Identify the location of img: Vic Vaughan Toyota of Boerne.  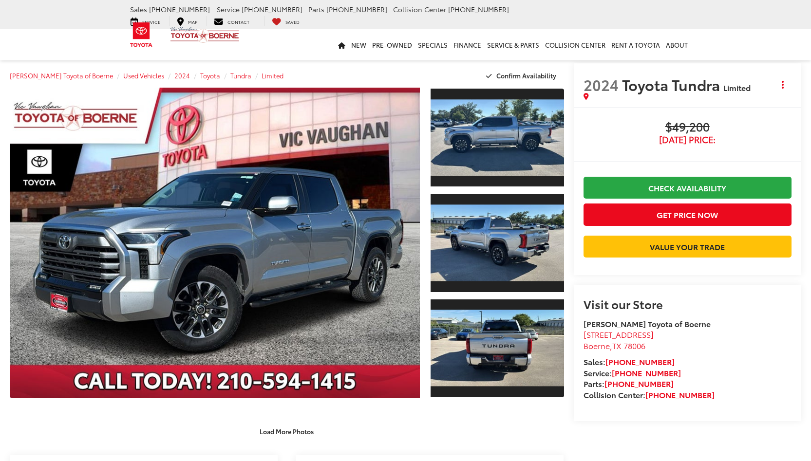
(205, 35).